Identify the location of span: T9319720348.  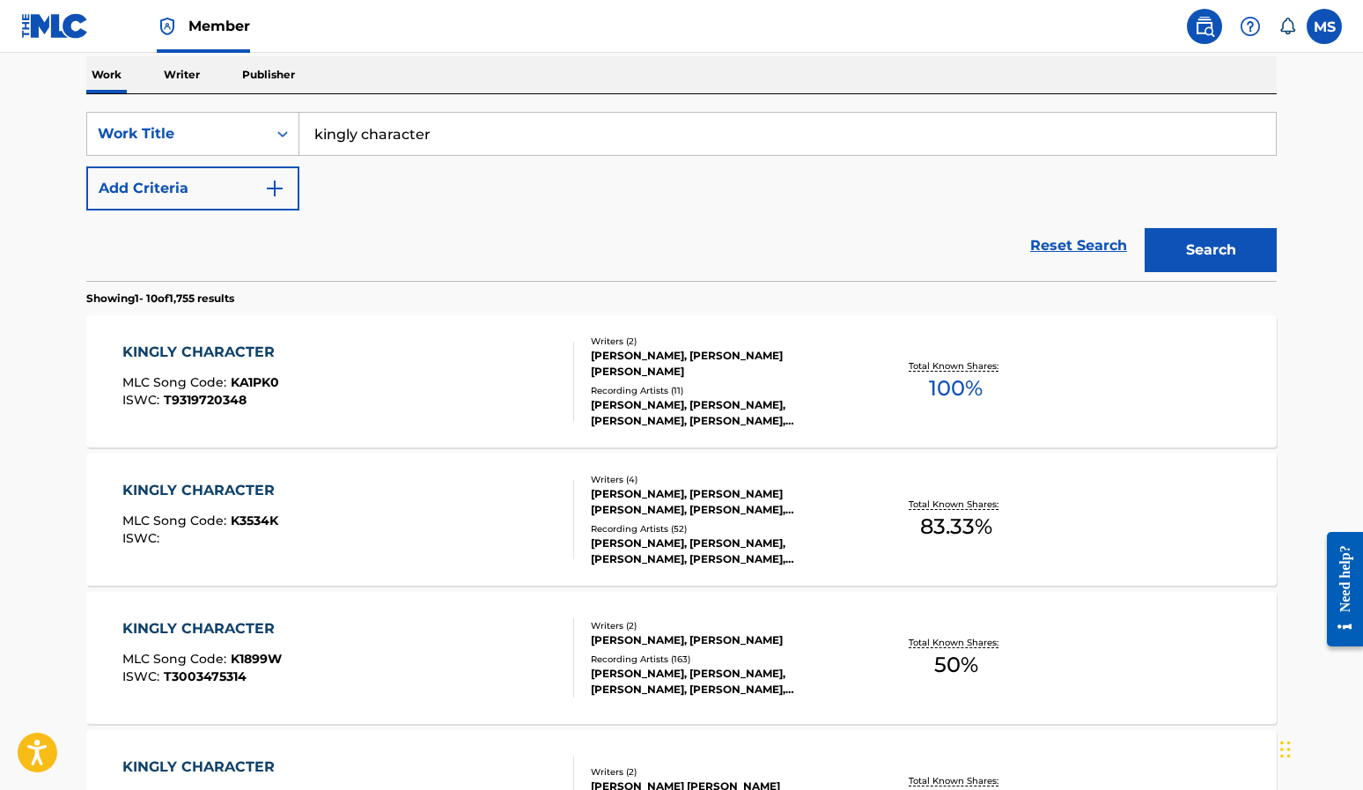
(205, 400).